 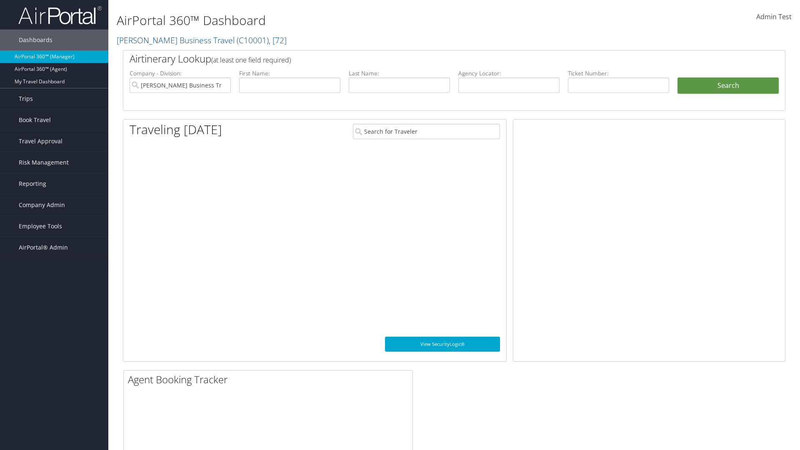 I want to click on span: Trips, so click(x=26, y=99).